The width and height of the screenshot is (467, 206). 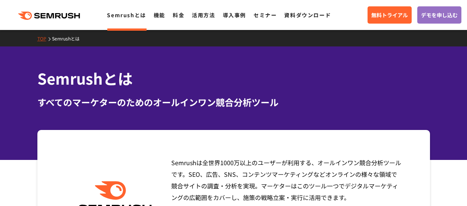 What do you see at coordinates (439, 15) in the screenshot?
I see `a: デモを申し込む` at bounding box center [439, 15].